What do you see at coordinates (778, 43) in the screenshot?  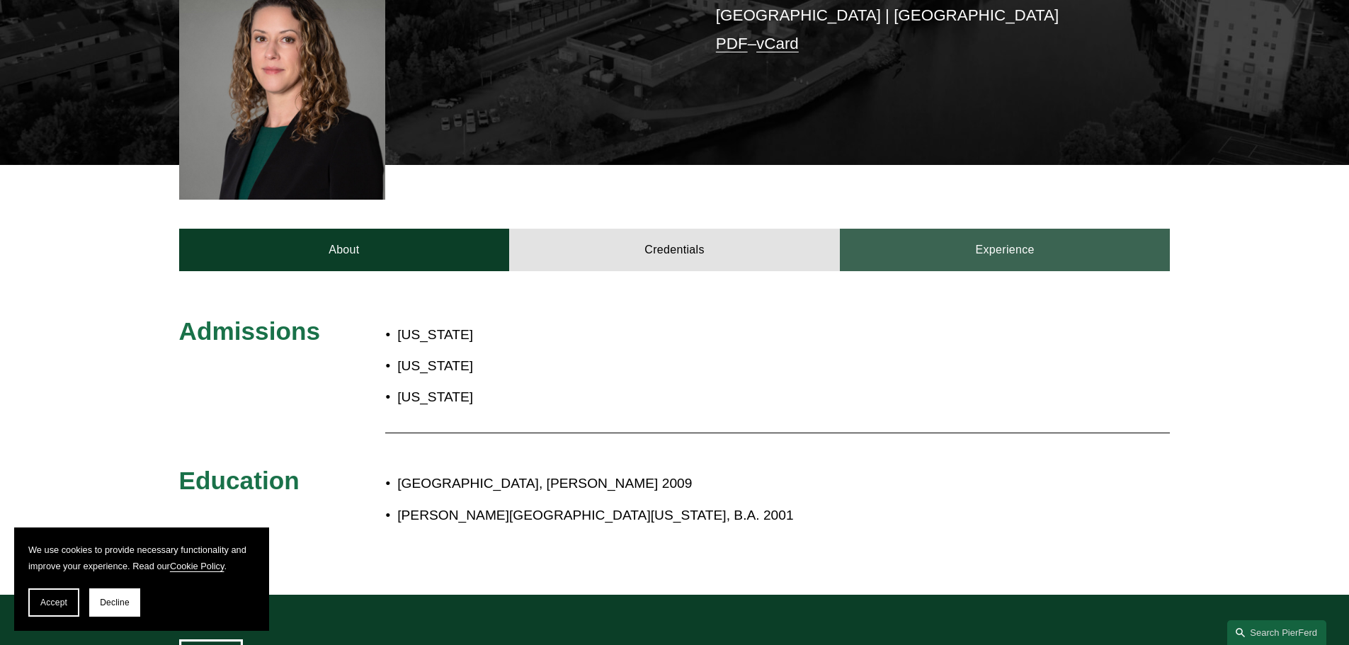 I see `a: vCard` at bounding box center [778, 43].